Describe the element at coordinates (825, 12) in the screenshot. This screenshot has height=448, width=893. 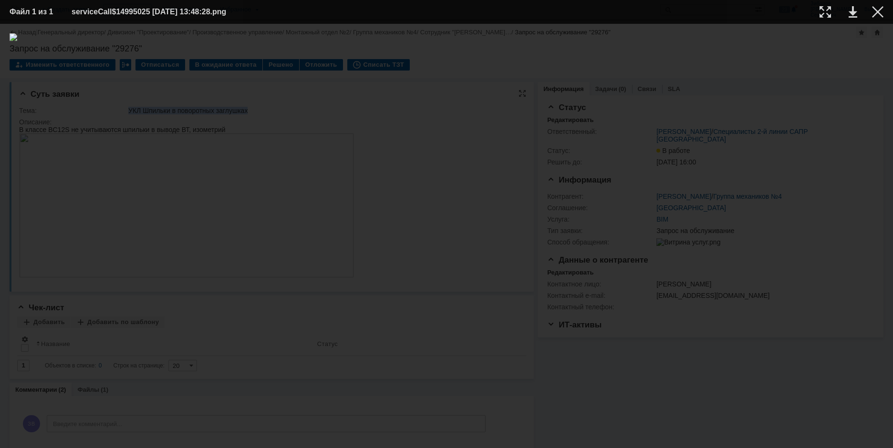
I see `div: Увеличить масштаб` at that location.